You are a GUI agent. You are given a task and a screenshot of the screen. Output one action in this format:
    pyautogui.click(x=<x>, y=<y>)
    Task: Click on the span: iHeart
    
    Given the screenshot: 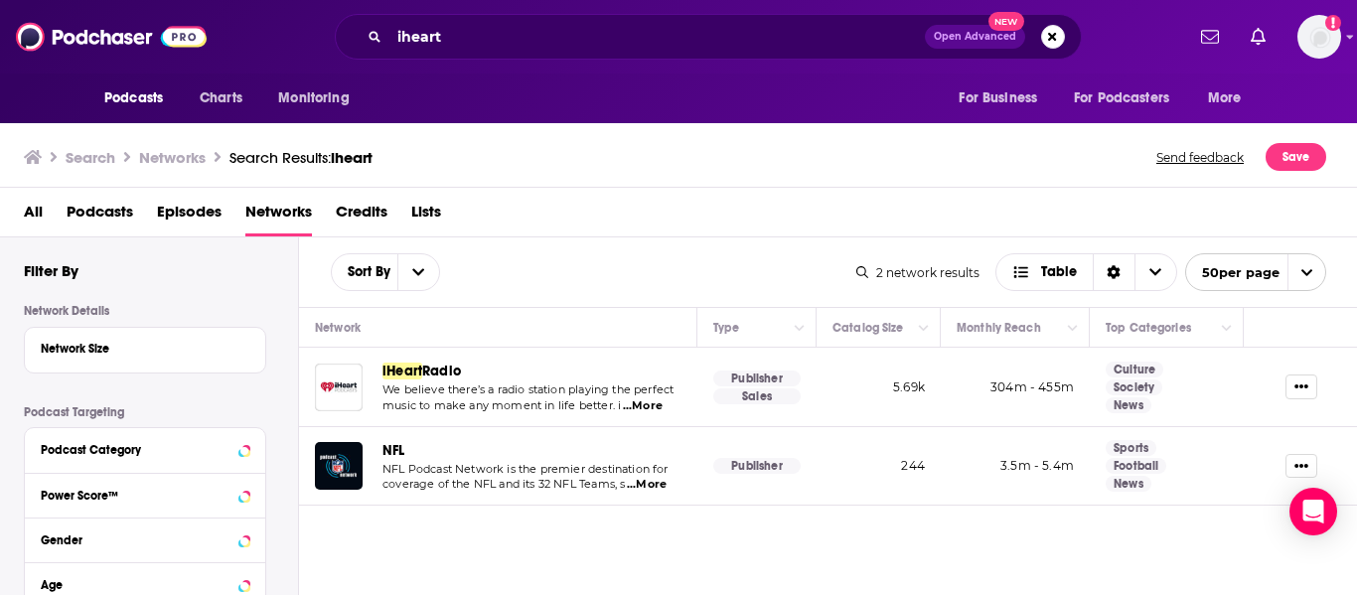 What is the action you would take?
    pyautogui.click(x=402, y=370)
    